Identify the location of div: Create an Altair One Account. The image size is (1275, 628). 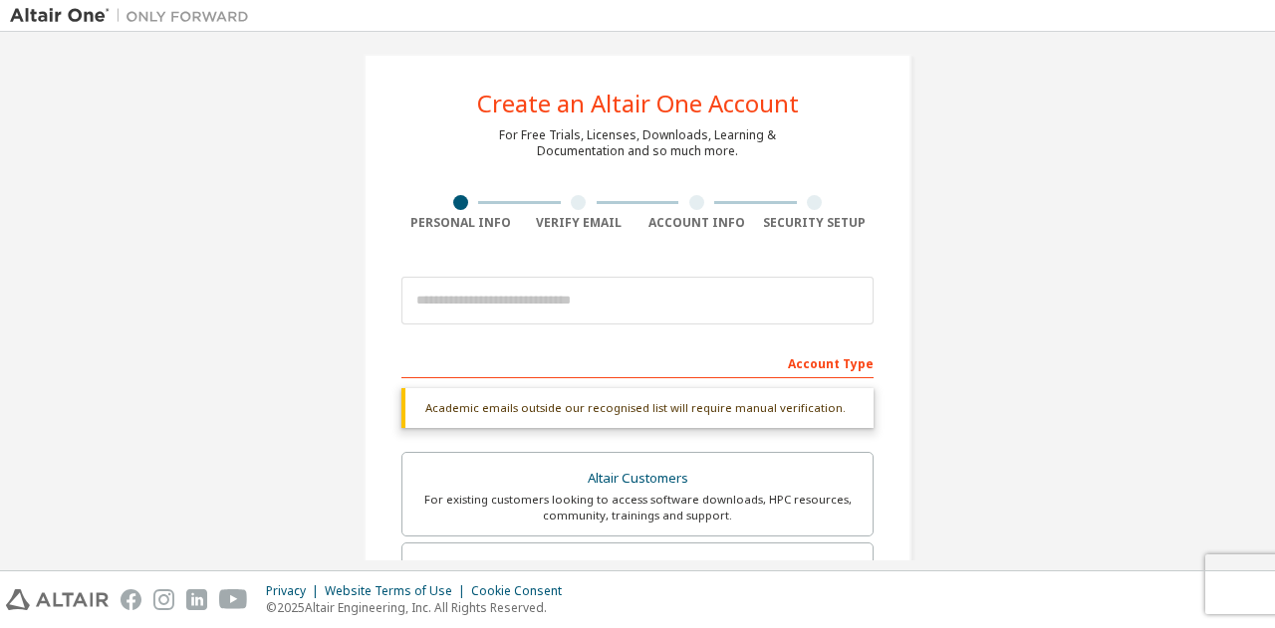
(637, 104).